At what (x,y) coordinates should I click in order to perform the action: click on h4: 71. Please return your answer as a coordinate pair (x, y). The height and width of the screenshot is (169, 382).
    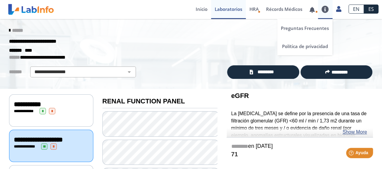
    Looking at the image, I should click on (299, 154).